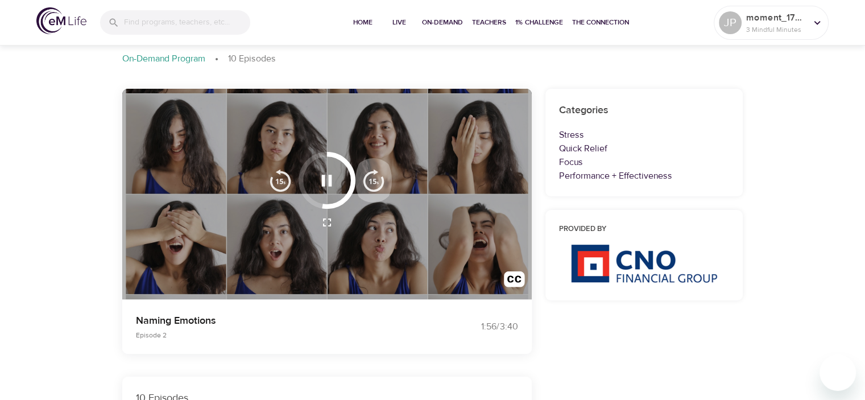  Describe the element at coordinates (644, 263) in the screenshot. I see `img: CNO%20logo.png` at that location.